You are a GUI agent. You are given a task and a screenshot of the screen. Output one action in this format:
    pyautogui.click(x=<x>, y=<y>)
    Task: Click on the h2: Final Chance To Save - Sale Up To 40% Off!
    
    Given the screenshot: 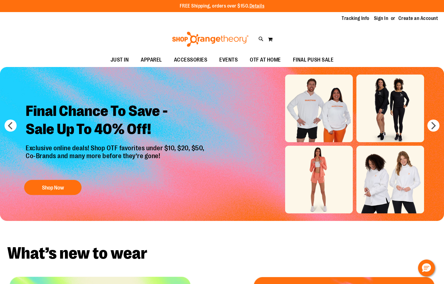 What is the action you would take?
    pyautogui.click(x=116, y=121)
    